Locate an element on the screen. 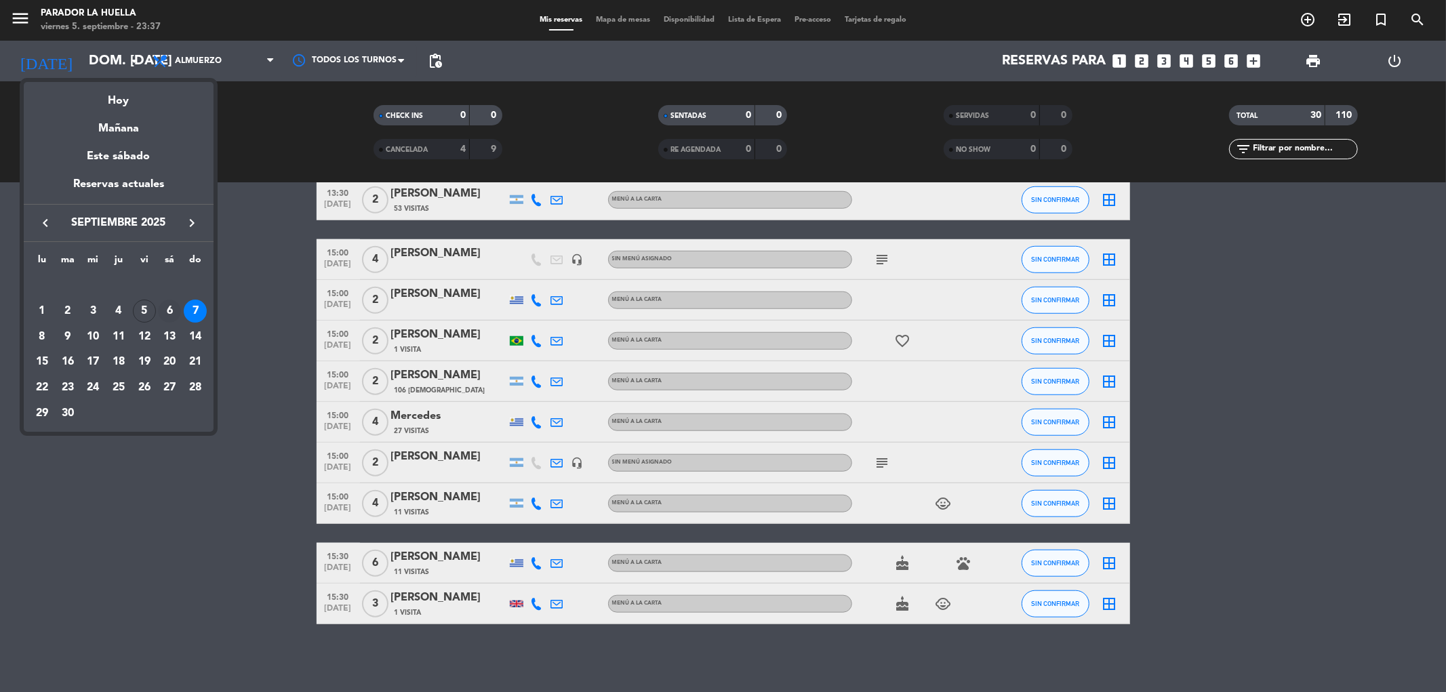 The height and width of the screenshot is (692, 1446). div: 18 is located at coordinates (119, 362).